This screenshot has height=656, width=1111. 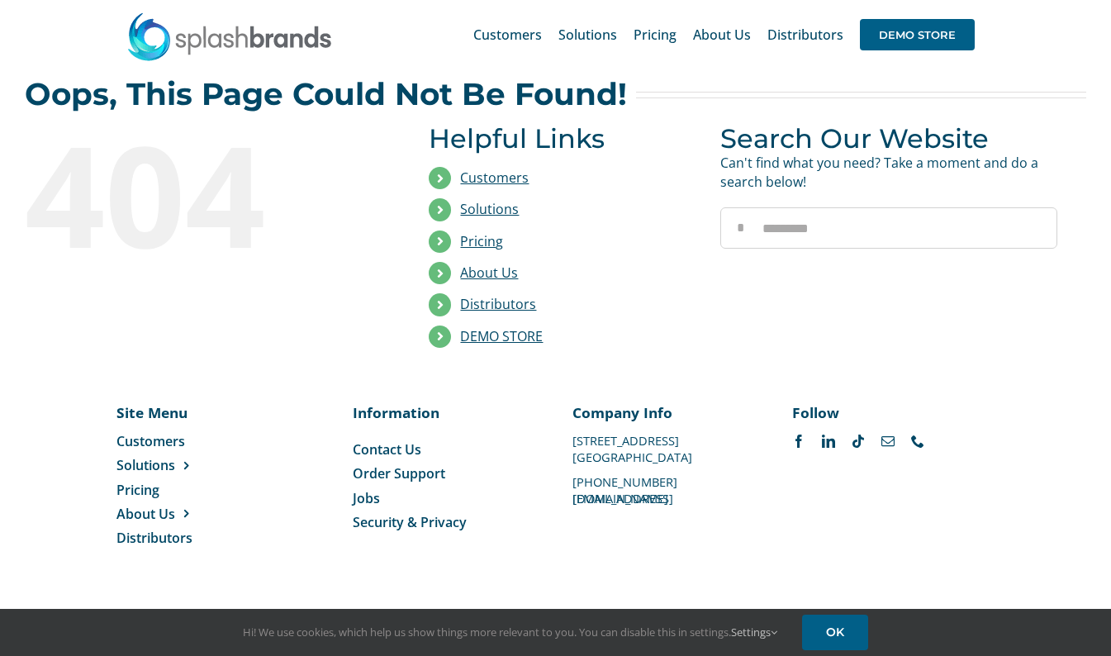 What do you see at coordinates (828, 441) in the screenshot?
I see `a: linkedin` at bounding box center [828, 441].